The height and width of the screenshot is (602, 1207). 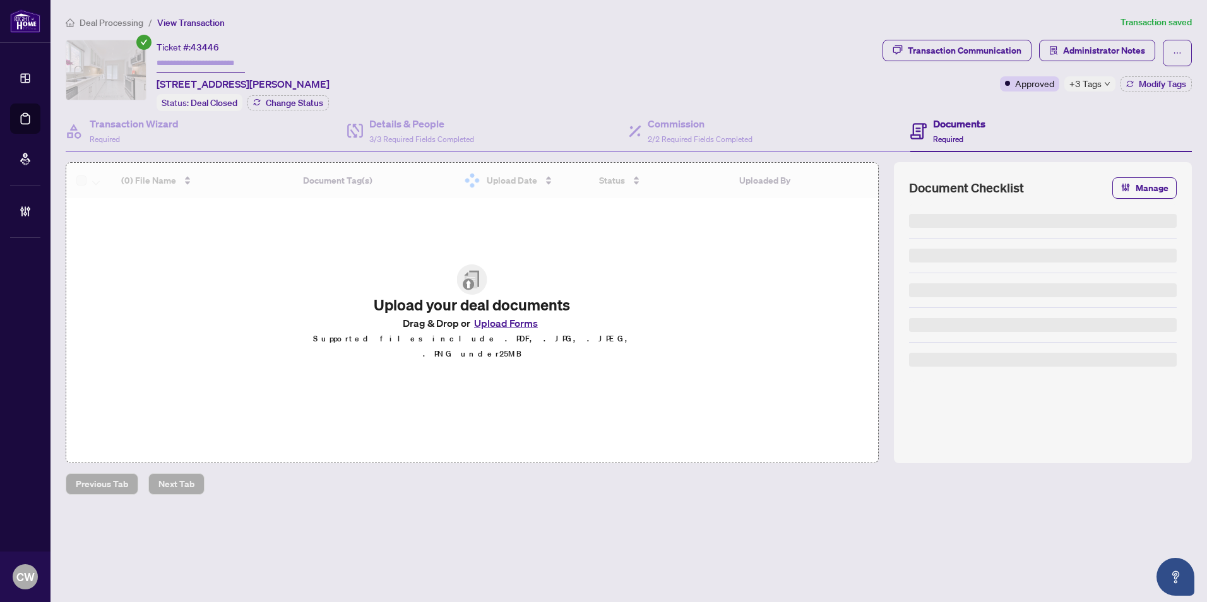 I want to click on button: Open asap, so click(x=1176, y=577).